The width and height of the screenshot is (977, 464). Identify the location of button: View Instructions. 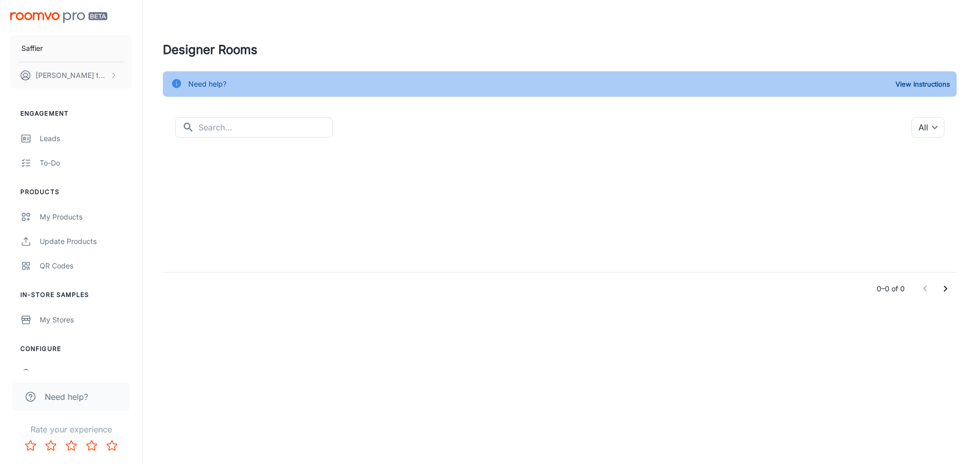
(922, 84).